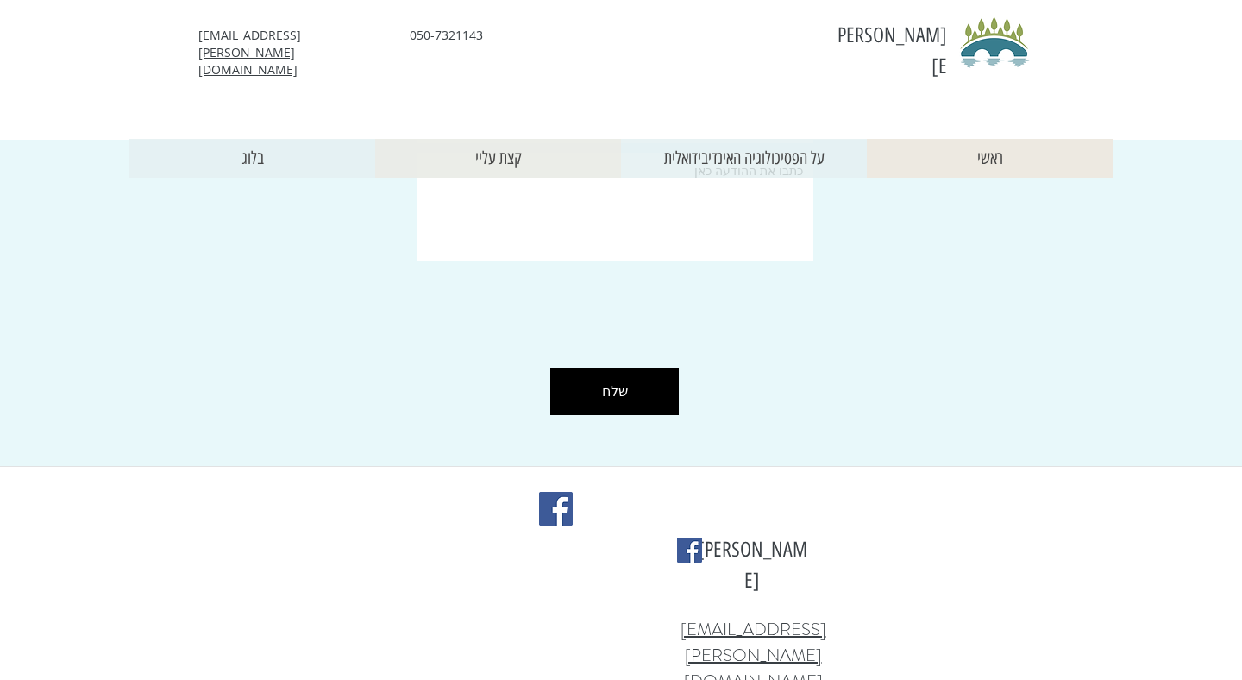  Describe the element at coordinates (498, 158) in the screenshot. I see `p: קצת עליי` at that location.